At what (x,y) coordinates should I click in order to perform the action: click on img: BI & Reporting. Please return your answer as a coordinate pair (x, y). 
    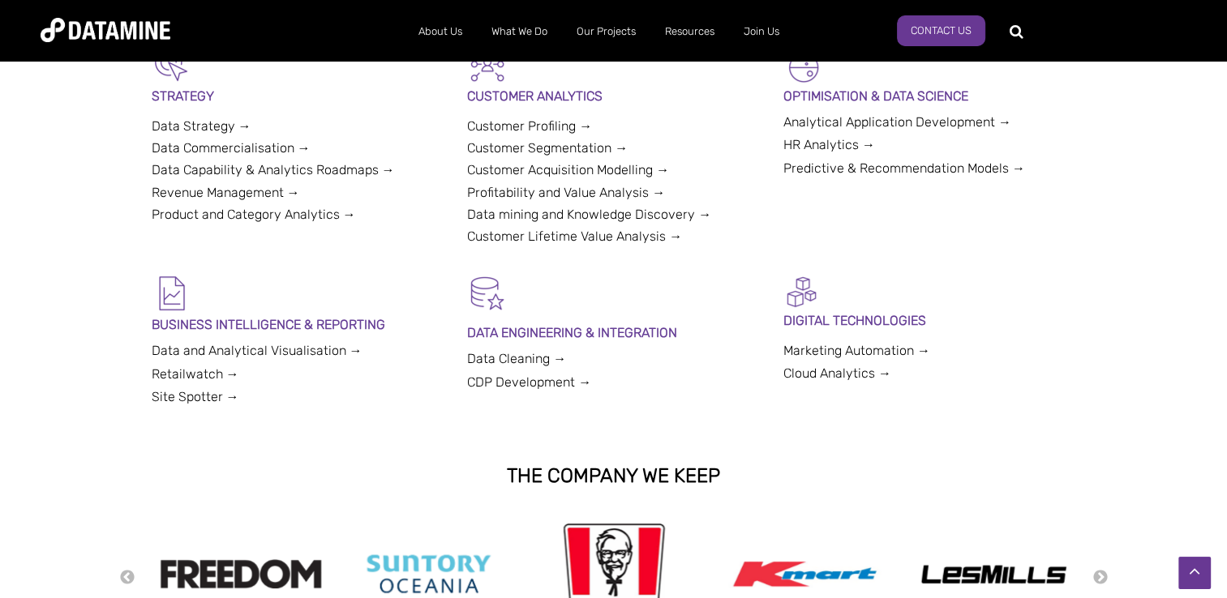
    Looking at the image, I should click on (172, 294).